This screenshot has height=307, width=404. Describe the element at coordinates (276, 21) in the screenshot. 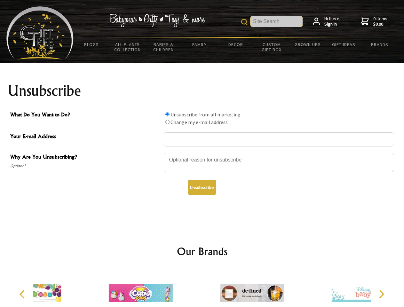

I see `input: Site Search` at that location.